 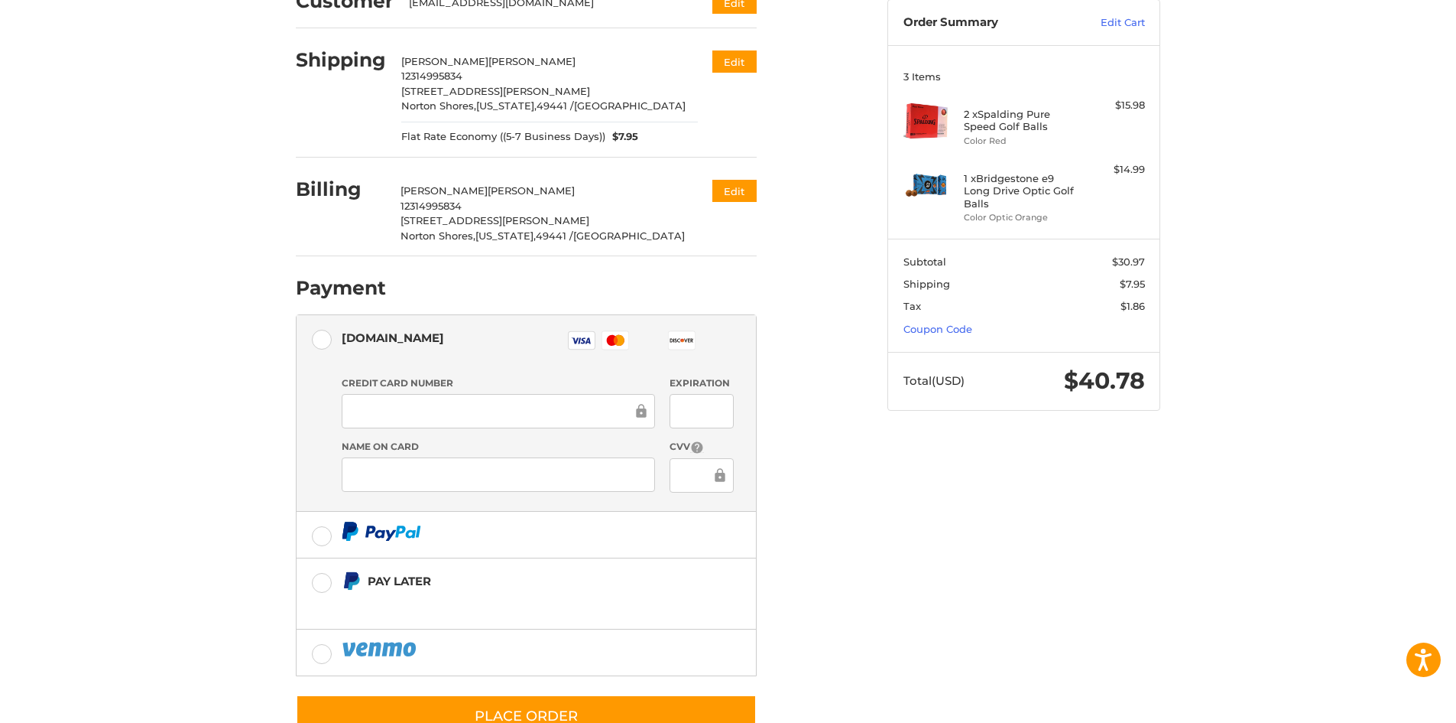 What do you see at coordinates (934, 380) in the screenshot?
I see `span: Total (USD)` at bounding box center [934, 380].